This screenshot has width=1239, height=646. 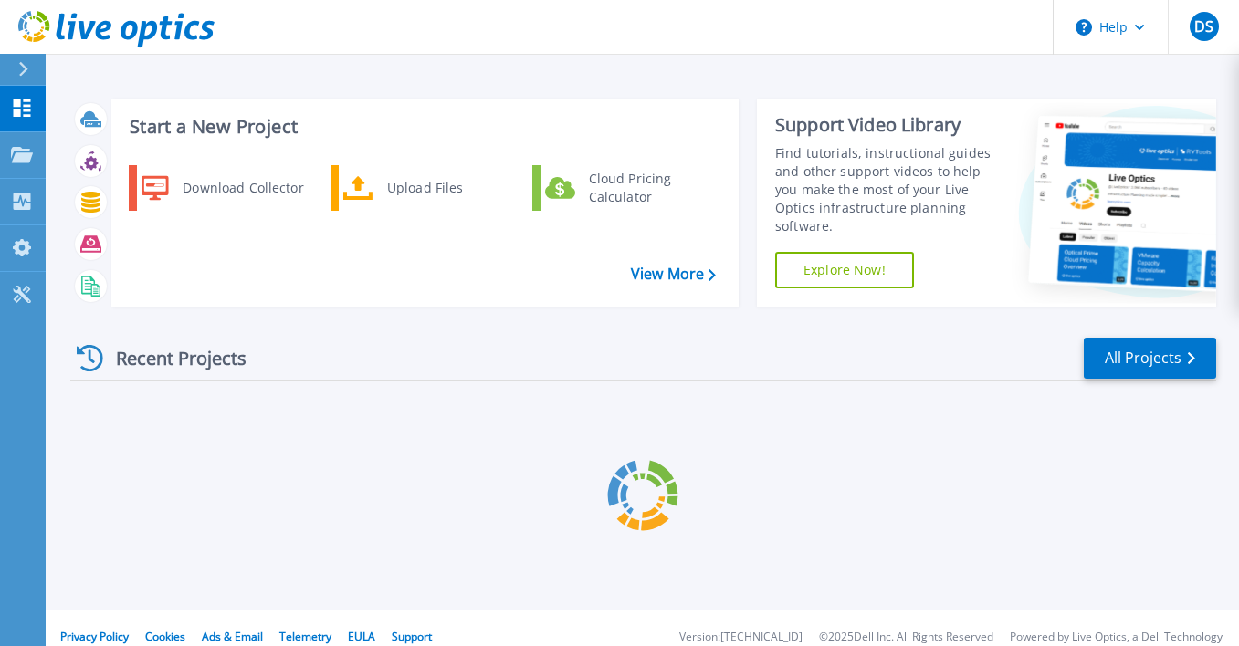 What do you see at coordinates (446, 188) in the screenshot?
I see `div: Upload Files` at bounding box center [446, 188].